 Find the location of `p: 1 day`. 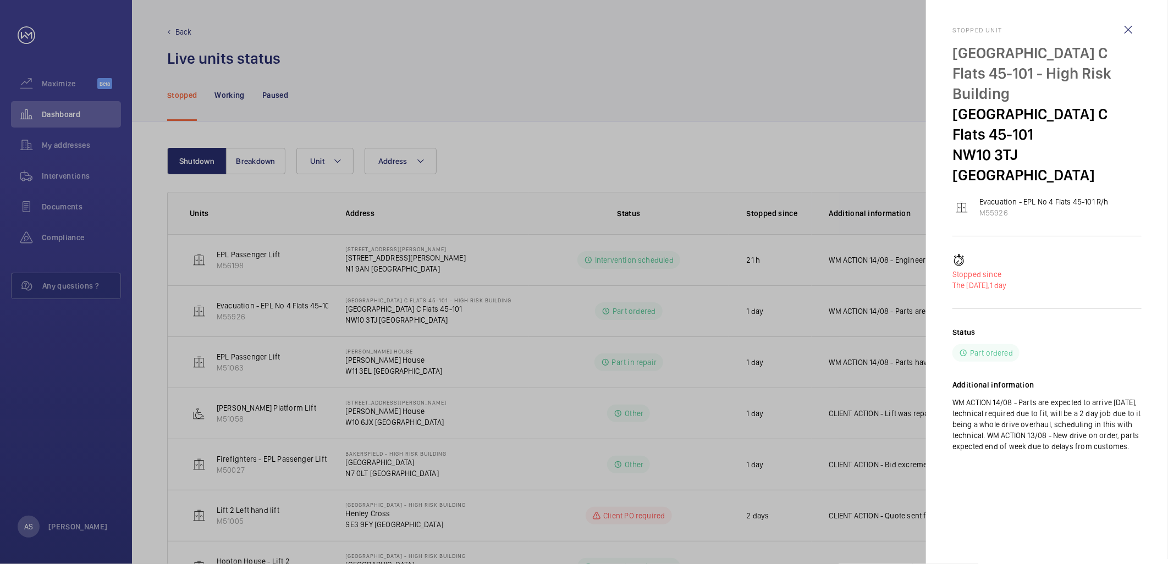

p: 1 day is located at coordinates (1047, 285).